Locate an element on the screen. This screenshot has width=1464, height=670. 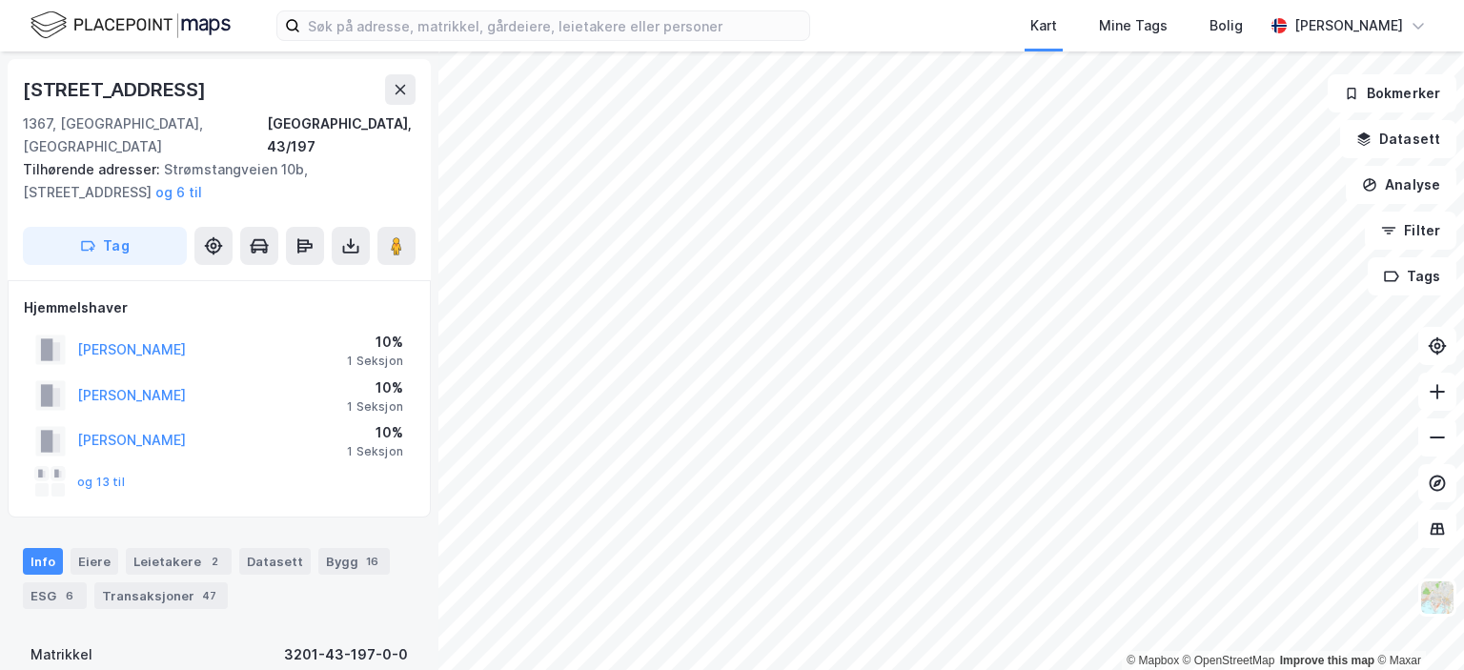
button: Analyse is located at coordinates (1401, 185).